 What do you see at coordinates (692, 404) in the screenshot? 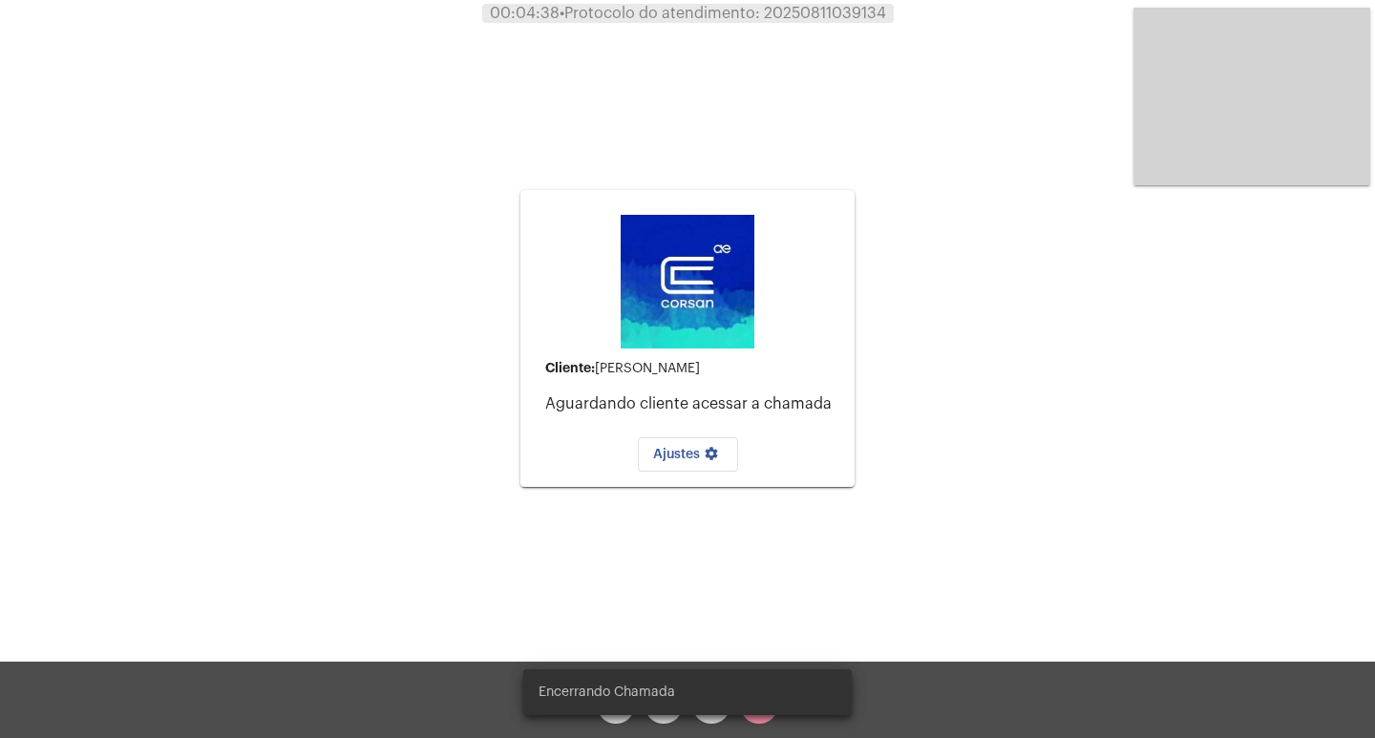
I see `p: Aguardando cliente acessar a chamada` at bounding box center [692, 404].